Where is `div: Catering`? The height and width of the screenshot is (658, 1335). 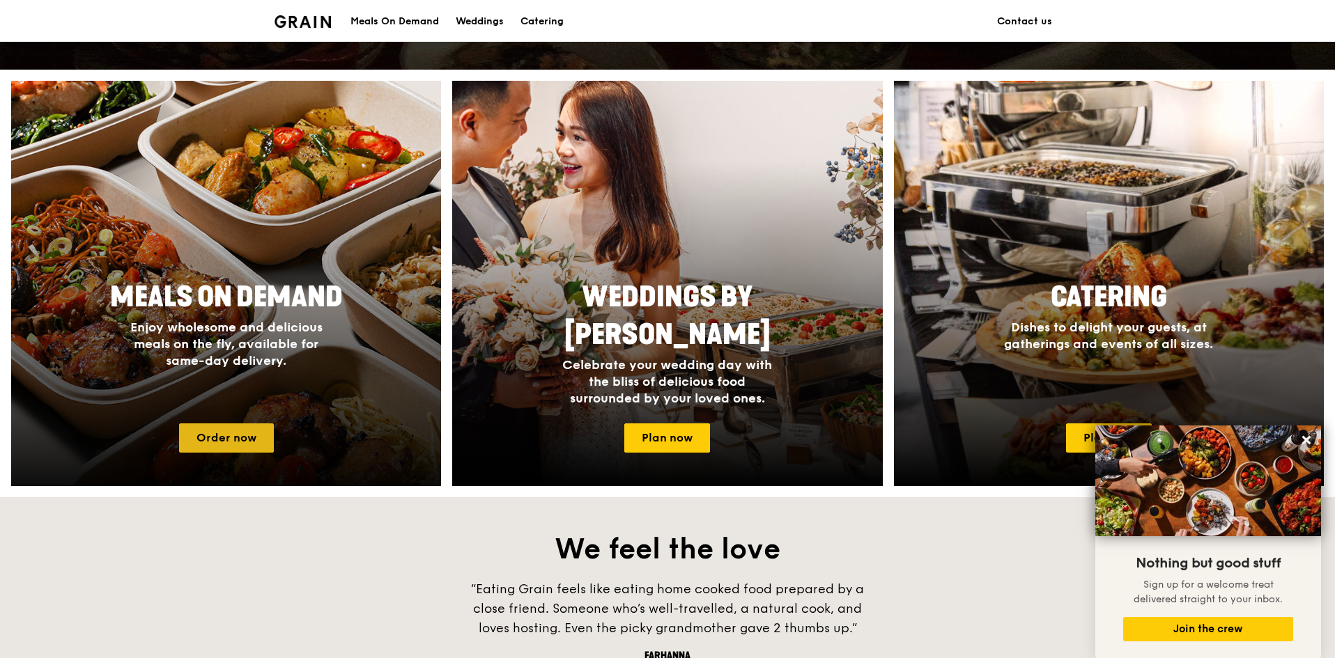 div: Catering is located at coordinates (542, 22).